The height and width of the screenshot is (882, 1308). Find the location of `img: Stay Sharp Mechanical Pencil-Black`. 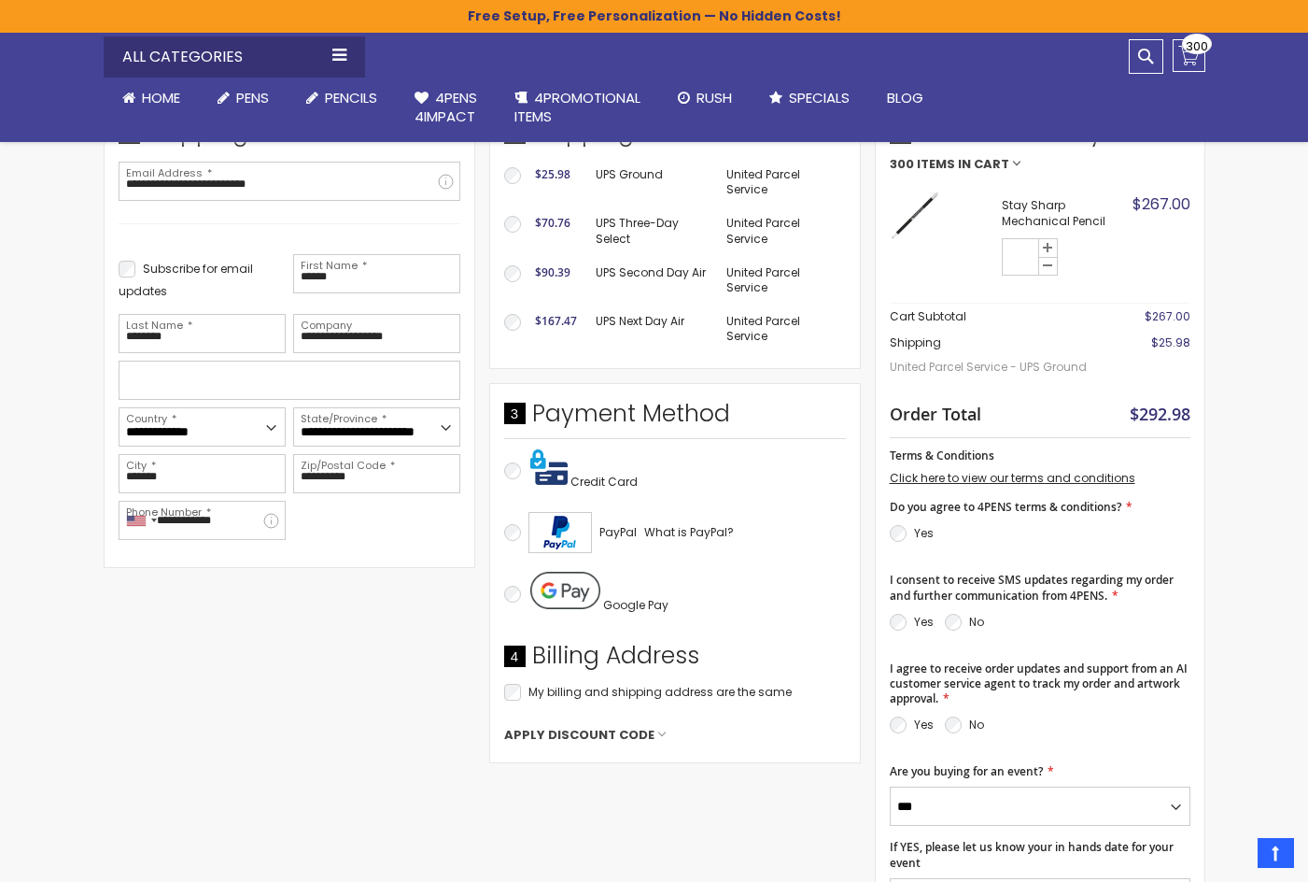

img: Stay Sharp Mechanical Pencil-Black is located at coordinates (915, 215).